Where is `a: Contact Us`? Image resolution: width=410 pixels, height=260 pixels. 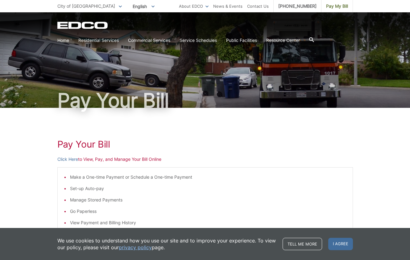 a: Contact Us is located at coordinates (258, 6).